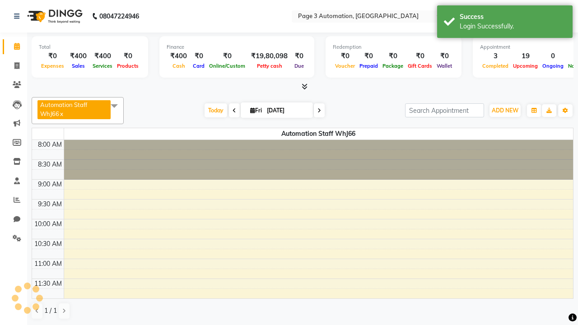  What do you see at coordinates (51, 311) in the screenshot?
I see `span: 1 / 1` at bounding box center [51, 311].